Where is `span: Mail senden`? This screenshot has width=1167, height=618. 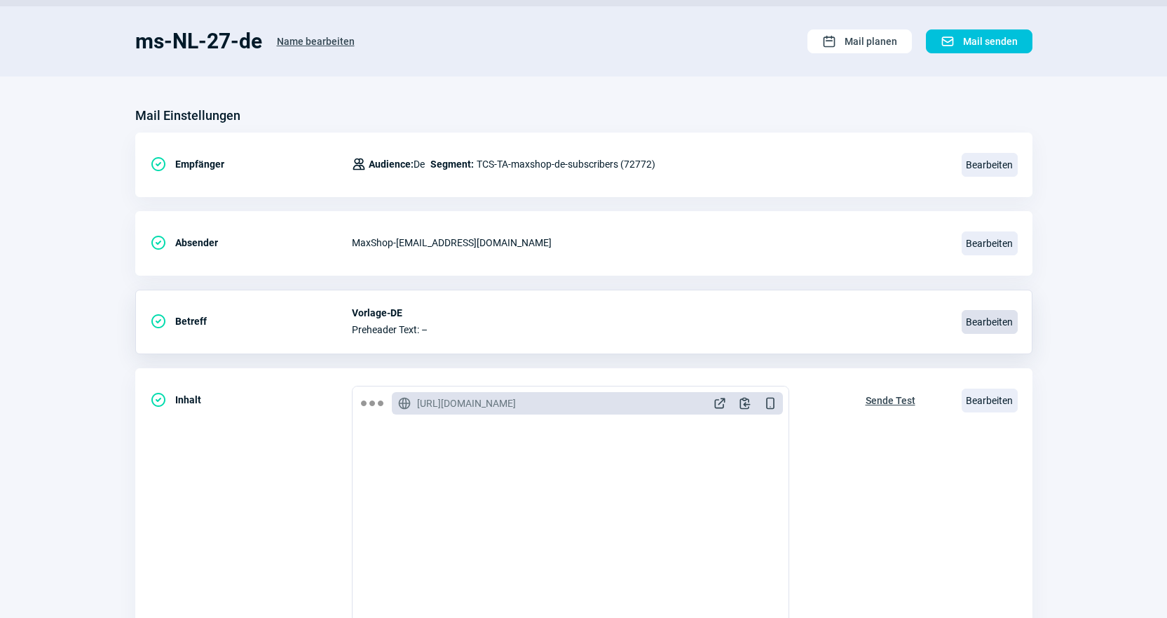 span: Mail senden is located at coordinates (991, 41).